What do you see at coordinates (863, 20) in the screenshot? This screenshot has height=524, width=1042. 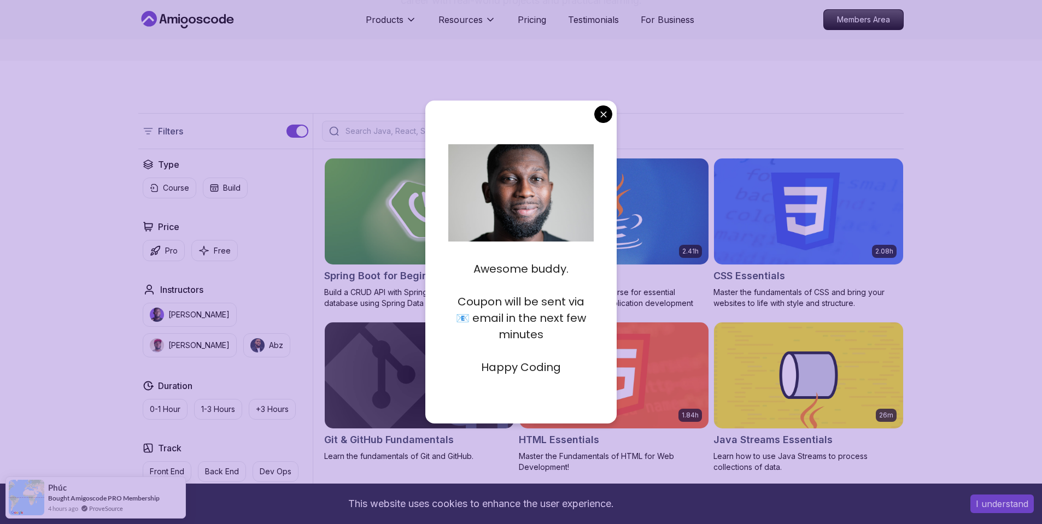 I see `p: Members Area` at bounding box center [863, 20].